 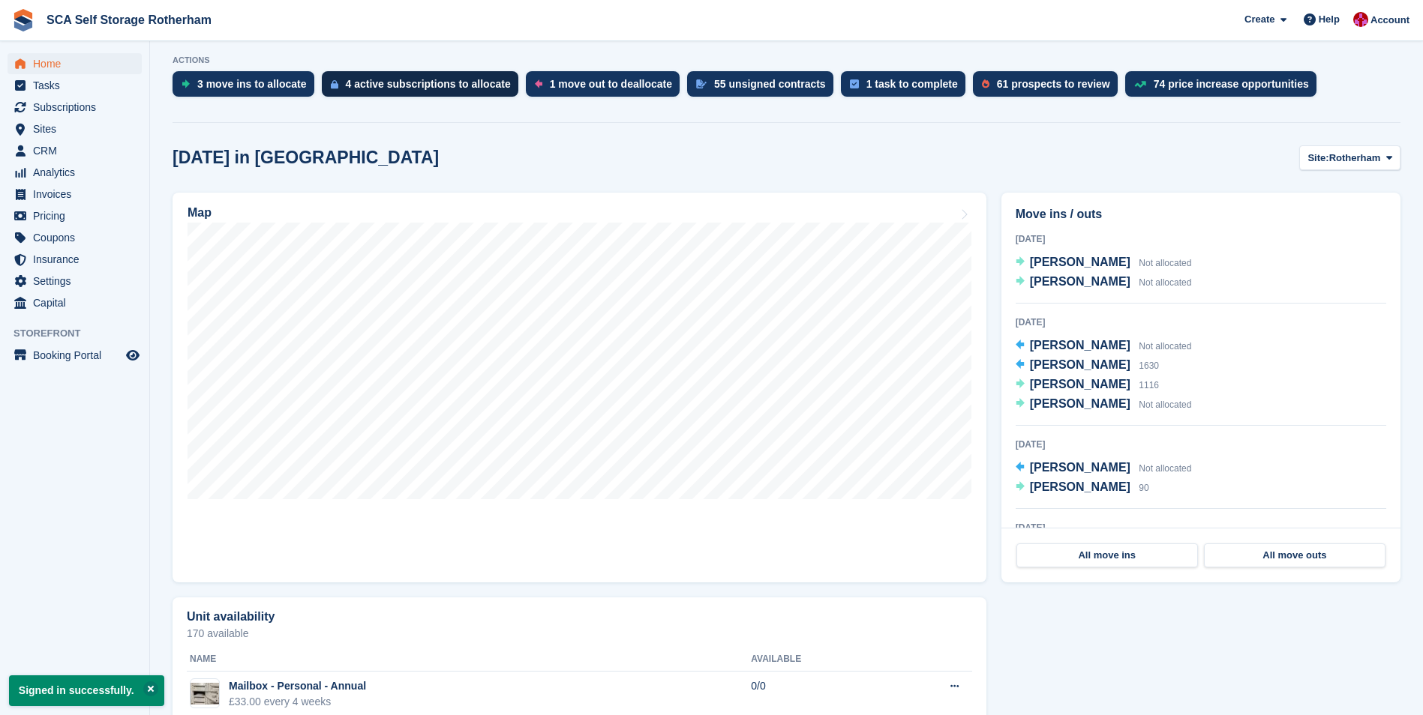 What do you see at coordinates (133, 355) in the screenshot?
I see `a: Preview store` at bounding box center [133, 355].